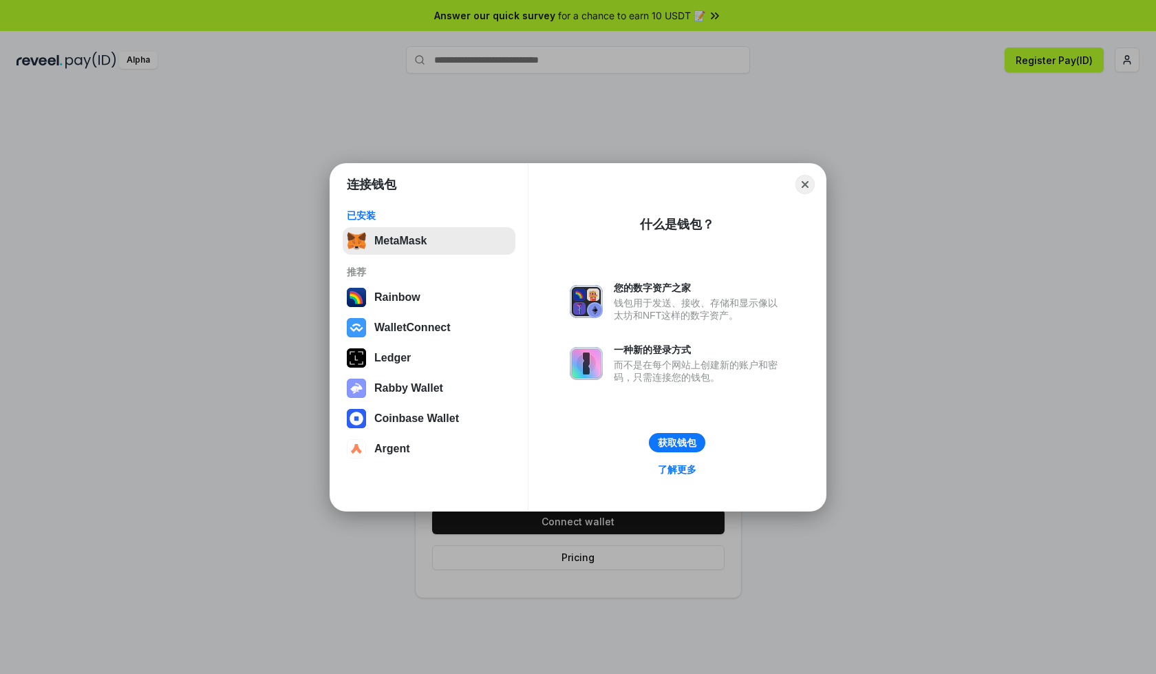 The image size is (1156, 674). What do you see at coordinates (677, 442) in the screenshot?
I see `div: 获取钱包` at bounding box center [677, 442].